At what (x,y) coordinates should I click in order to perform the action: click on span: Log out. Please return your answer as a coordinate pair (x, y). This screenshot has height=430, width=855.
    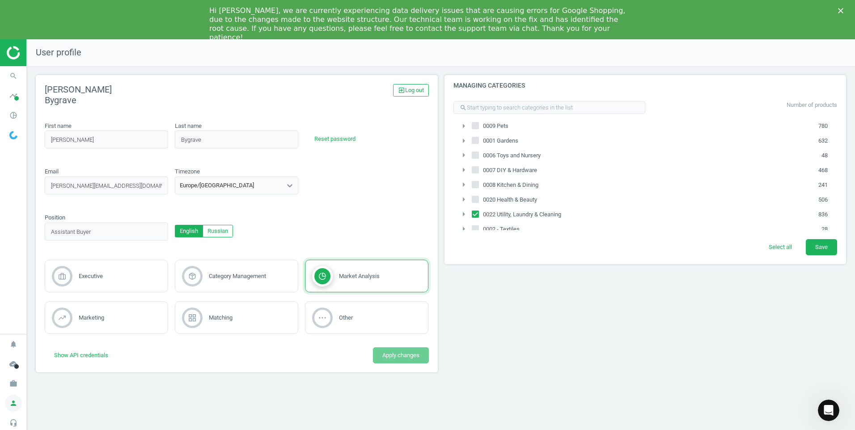
    Looking at the image, I should click on (411, 90).